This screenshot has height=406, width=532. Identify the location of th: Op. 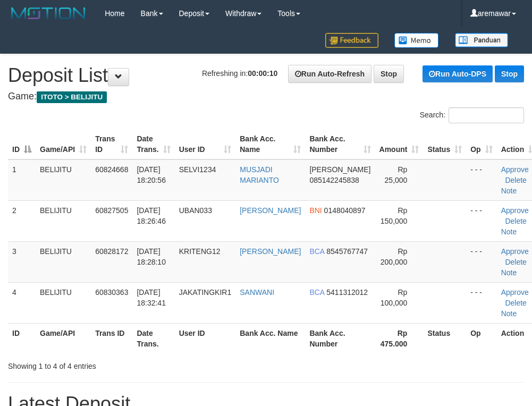
(481, 338).